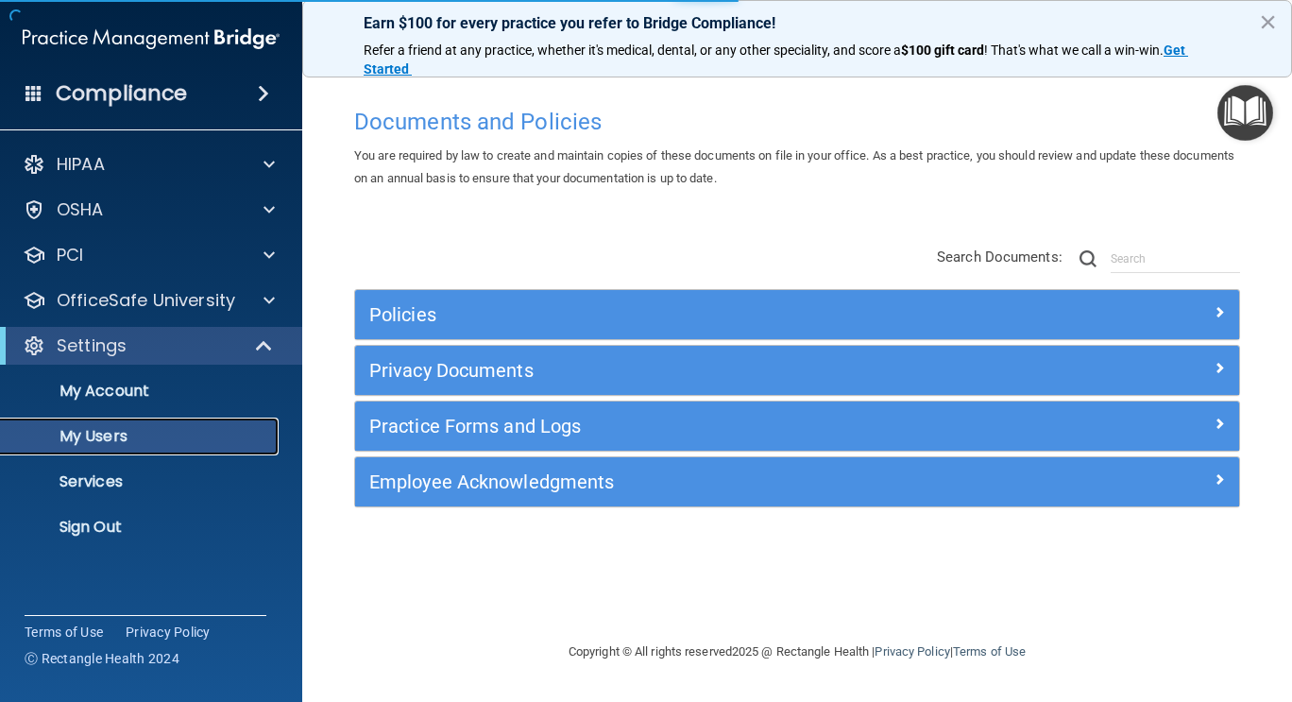 The width and height of the screenshot is (1292, 702). Describe the element at coordinates (1267, 22) in the screenshot. I see `button: Close` at that location.